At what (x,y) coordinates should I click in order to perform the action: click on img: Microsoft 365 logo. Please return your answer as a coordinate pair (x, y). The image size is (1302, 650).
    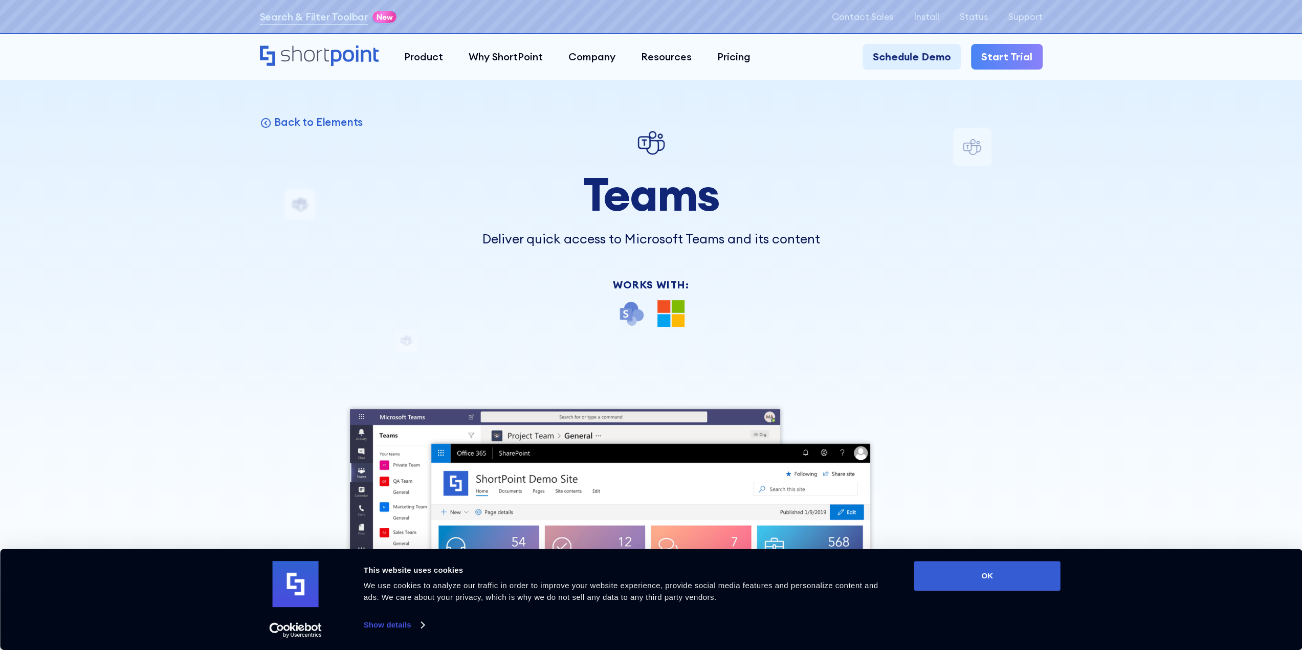
    Looking at the image, I should click on (671, 314).